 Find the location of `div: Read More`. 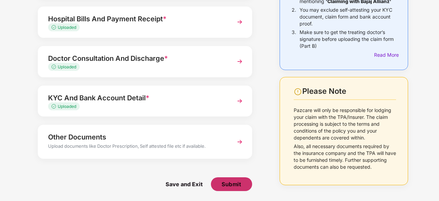

div: Read More is located at coordinates (385, 55).